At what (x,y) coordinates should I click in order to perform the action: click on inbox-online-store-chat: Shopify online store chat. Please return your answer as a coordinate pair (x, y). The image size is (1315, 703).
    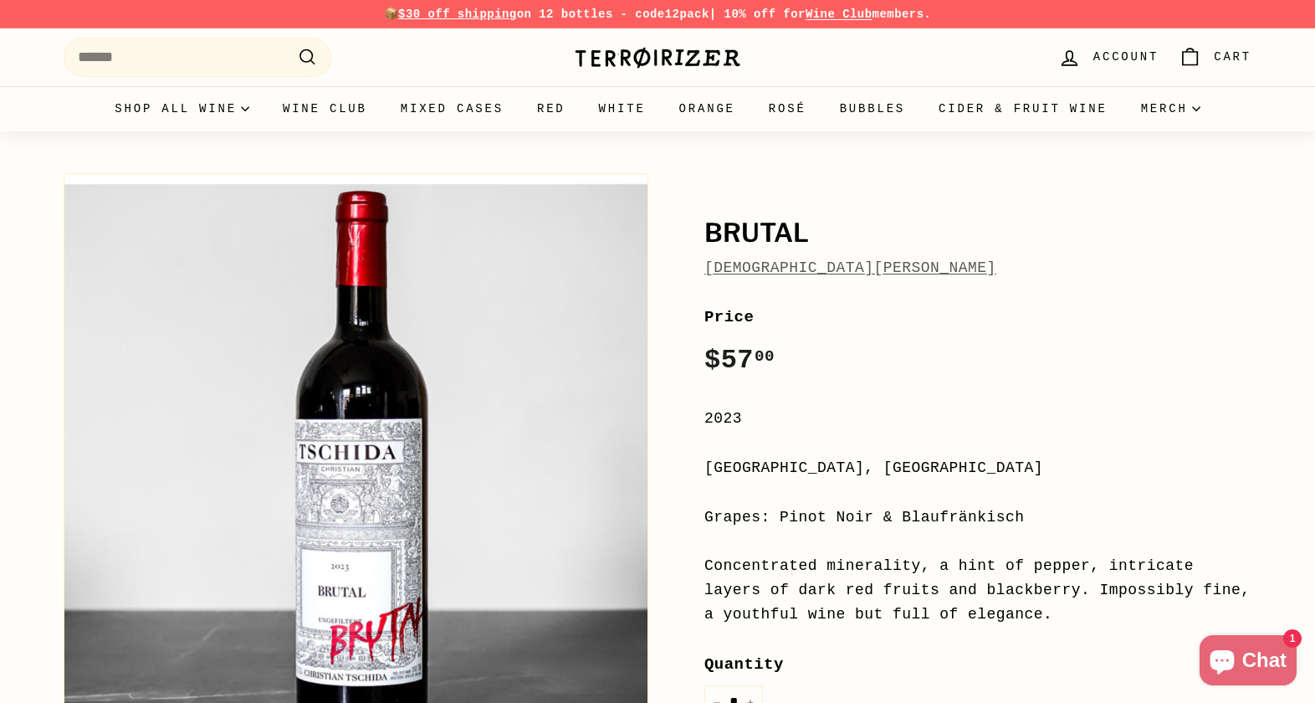
    Looking at the image, I should click on (1248, 662).